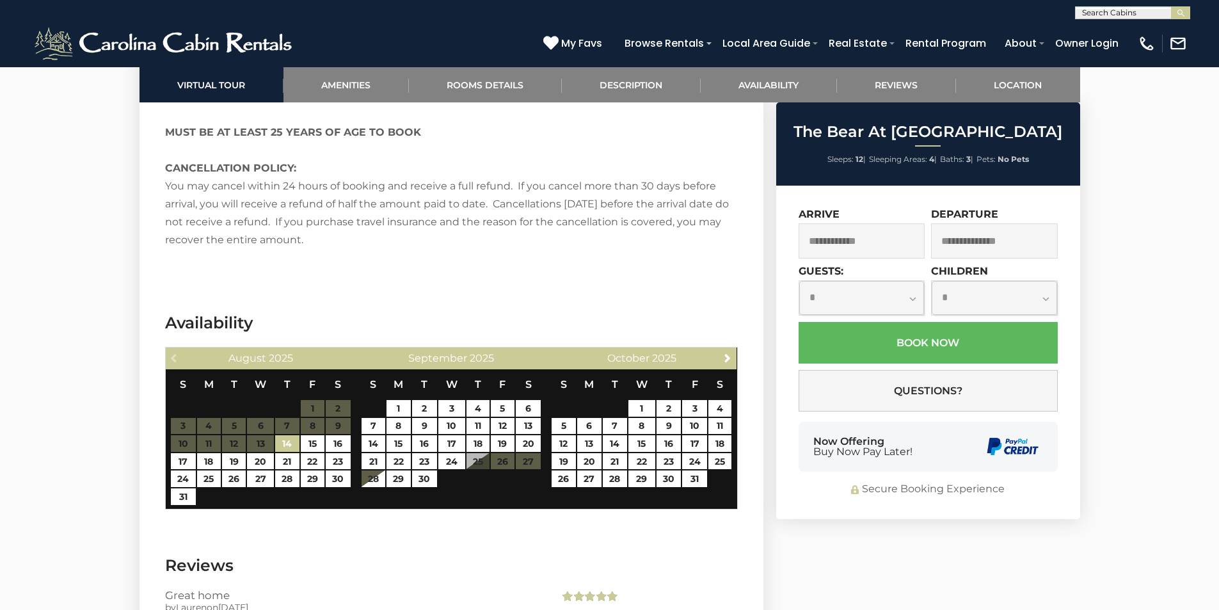 The height and width of the screenshot is (610, 1219). What do you see at coordinates (631, 84) in the screenshot?
I see `a: Description` at bounding box center [631, 84].